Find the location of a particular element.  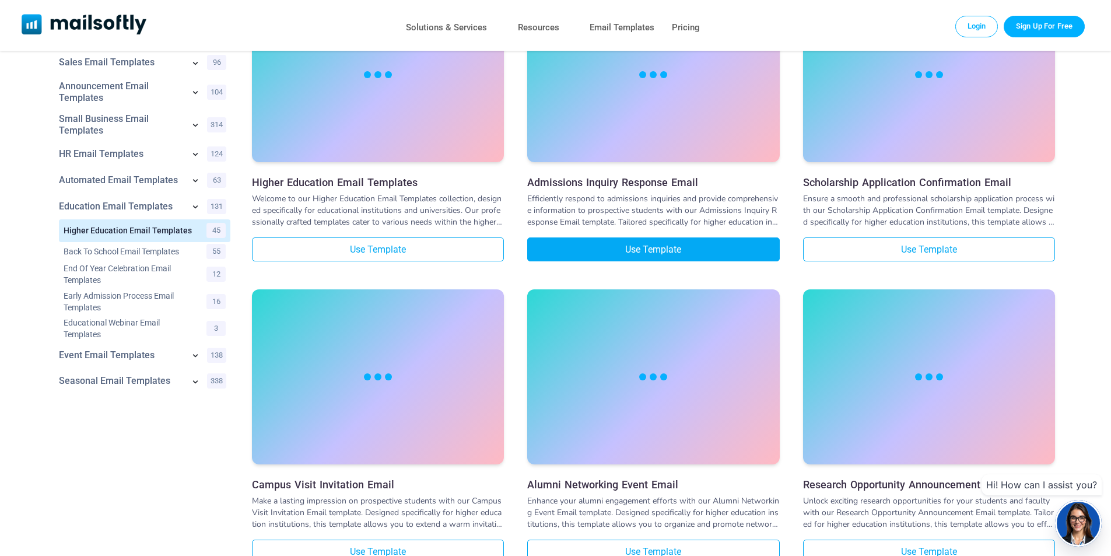

a: Scholarship Application Confirmation Email is located at coordinates (929, 182).